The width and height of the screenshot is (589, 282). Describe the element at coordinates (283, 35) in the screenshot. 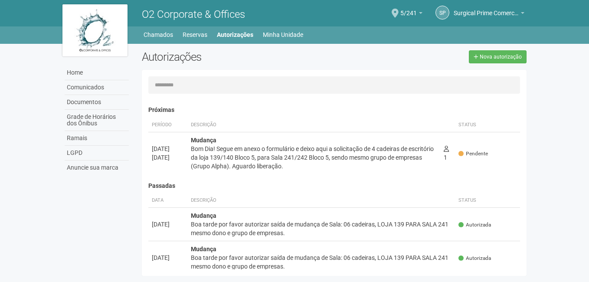

I see `a: Minha Unidade` at that location.